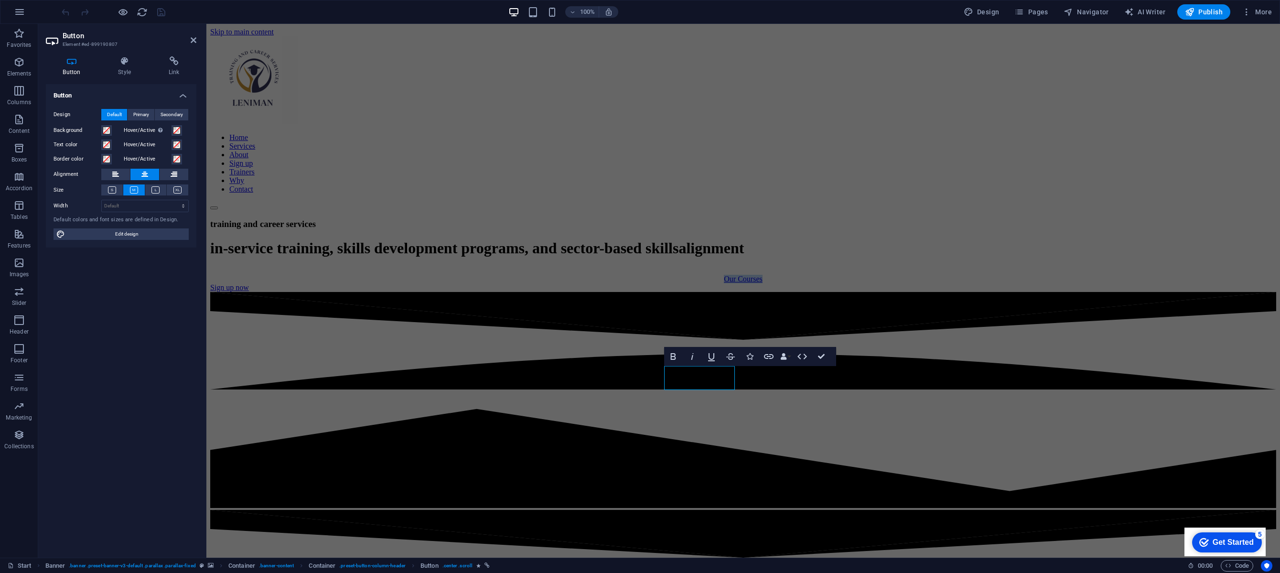 The height and width of the screenshot is (573, 1280). I want to click on button: Underline (⌘U), so click(712, 357).